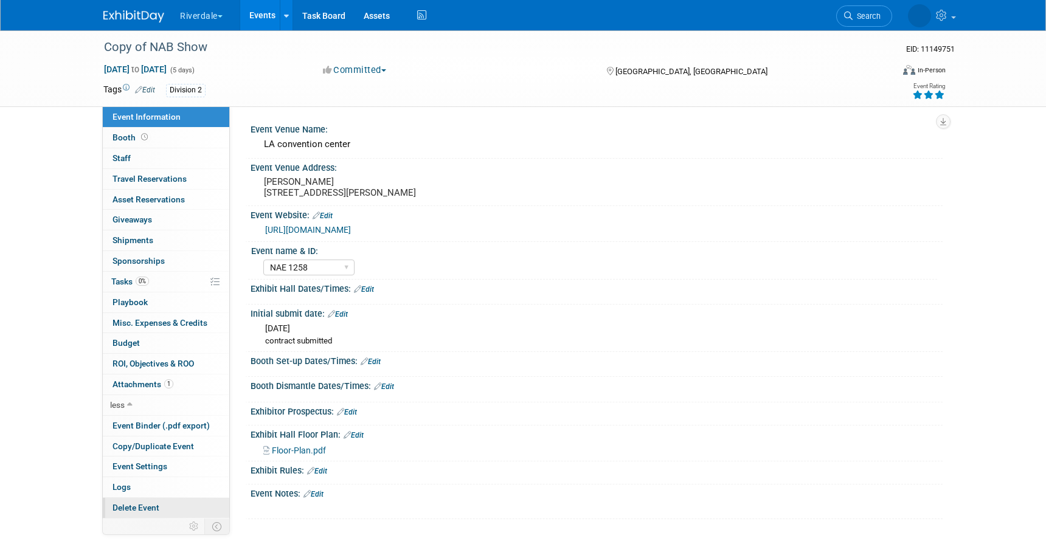  I want to click on span: Booth not reserved yet, so click(144, 137).